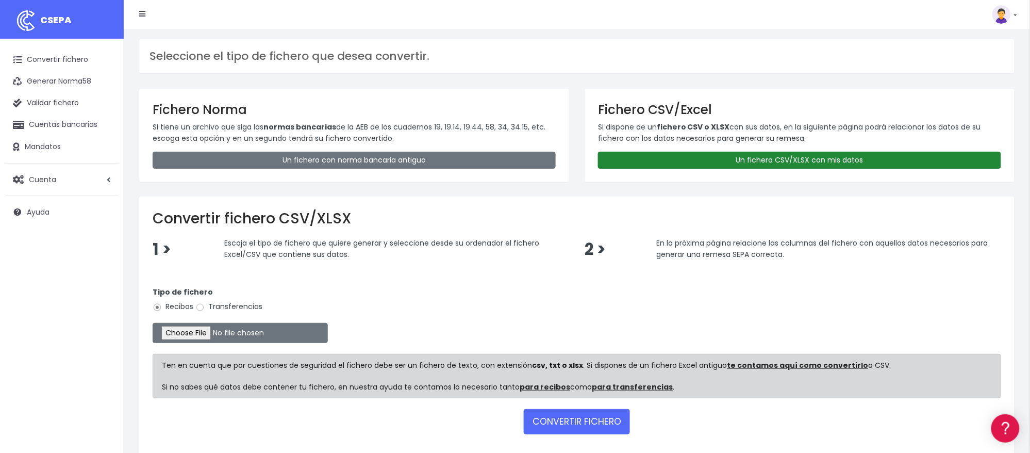 Image resolution: width=1030 pixels, height=453 pixels. I want to click on a: Formatos, so click(103, 138).